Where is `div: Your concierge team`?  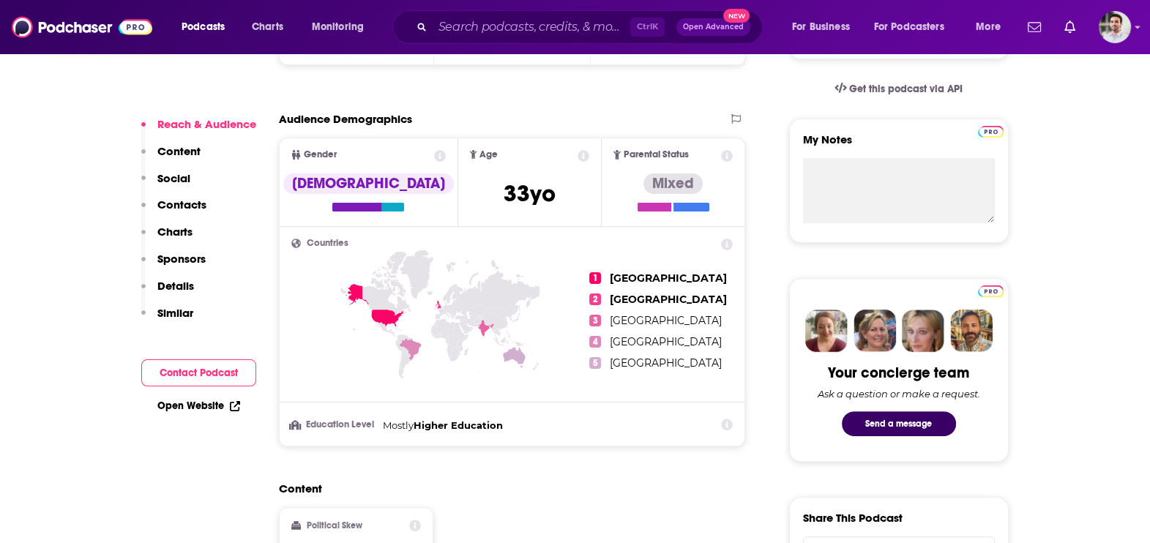
div: Your concierge team is located at coordinates (898, 373).